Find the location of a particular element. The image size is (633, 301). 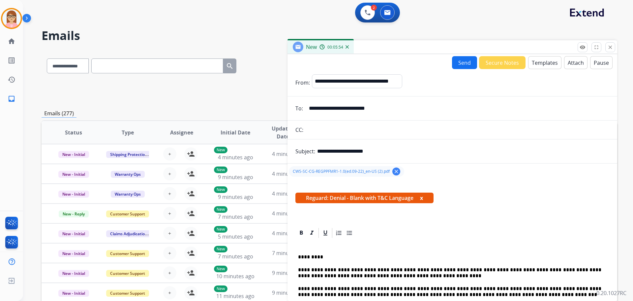

div: Bullet List is located at coordinates (350, 233).